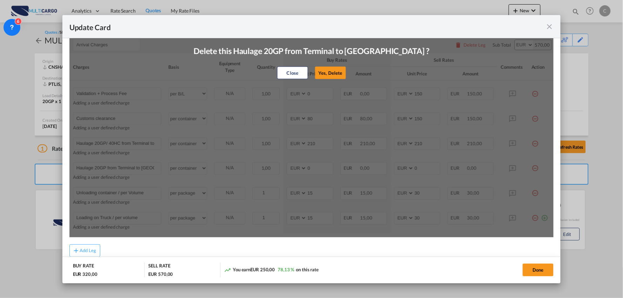  What do you see at coordinates (549, 27) in the screenshot?
I see `md-icon: icon-close fg-AAA8AD m-0 pointer` at bounding box center [549, 27].